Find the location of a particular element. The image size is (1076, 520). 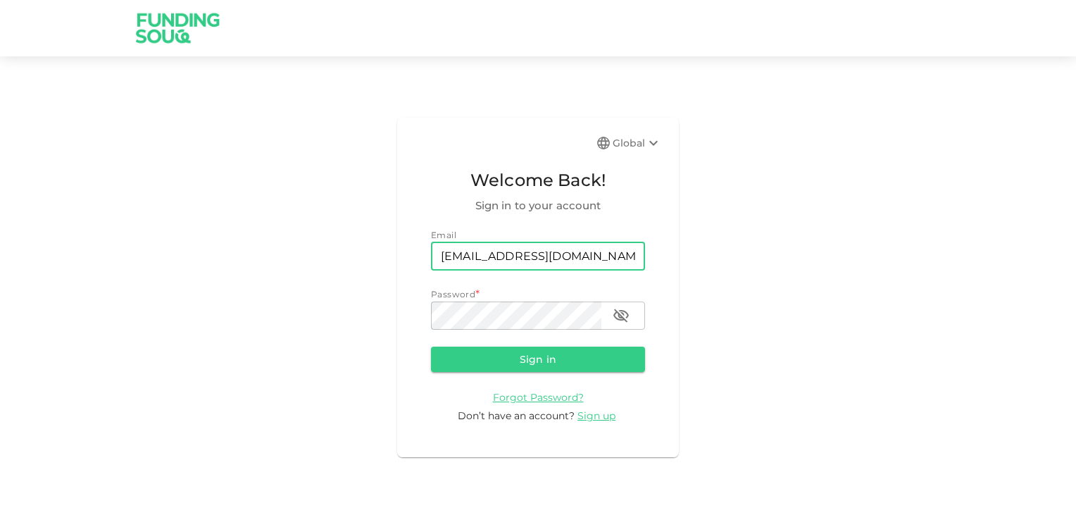

input: email is located at coordinates (538, 256).